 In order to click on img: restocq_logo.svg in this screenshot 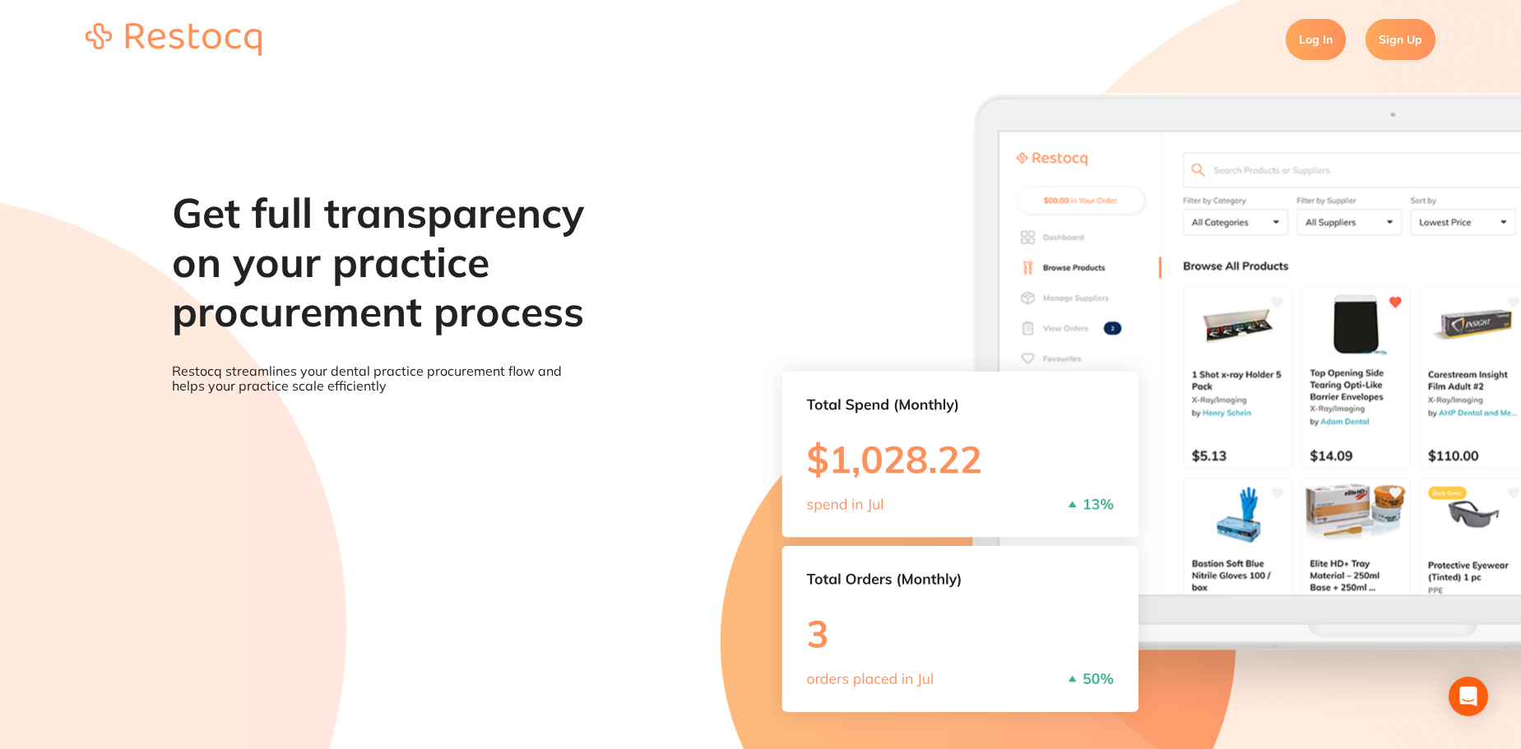, I will do `click(174, 39)`.